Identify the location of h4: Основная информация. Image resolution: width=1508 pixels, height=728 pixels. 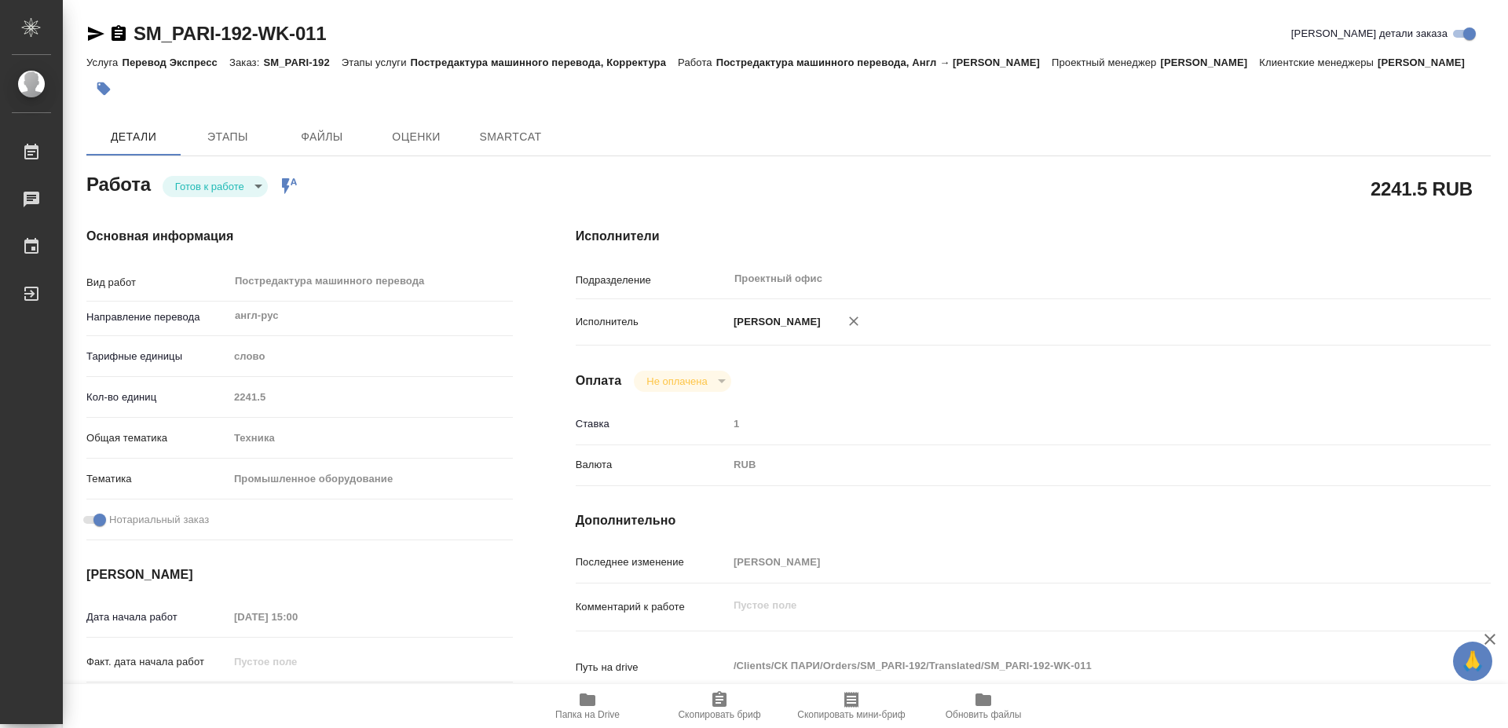
(299, 236).